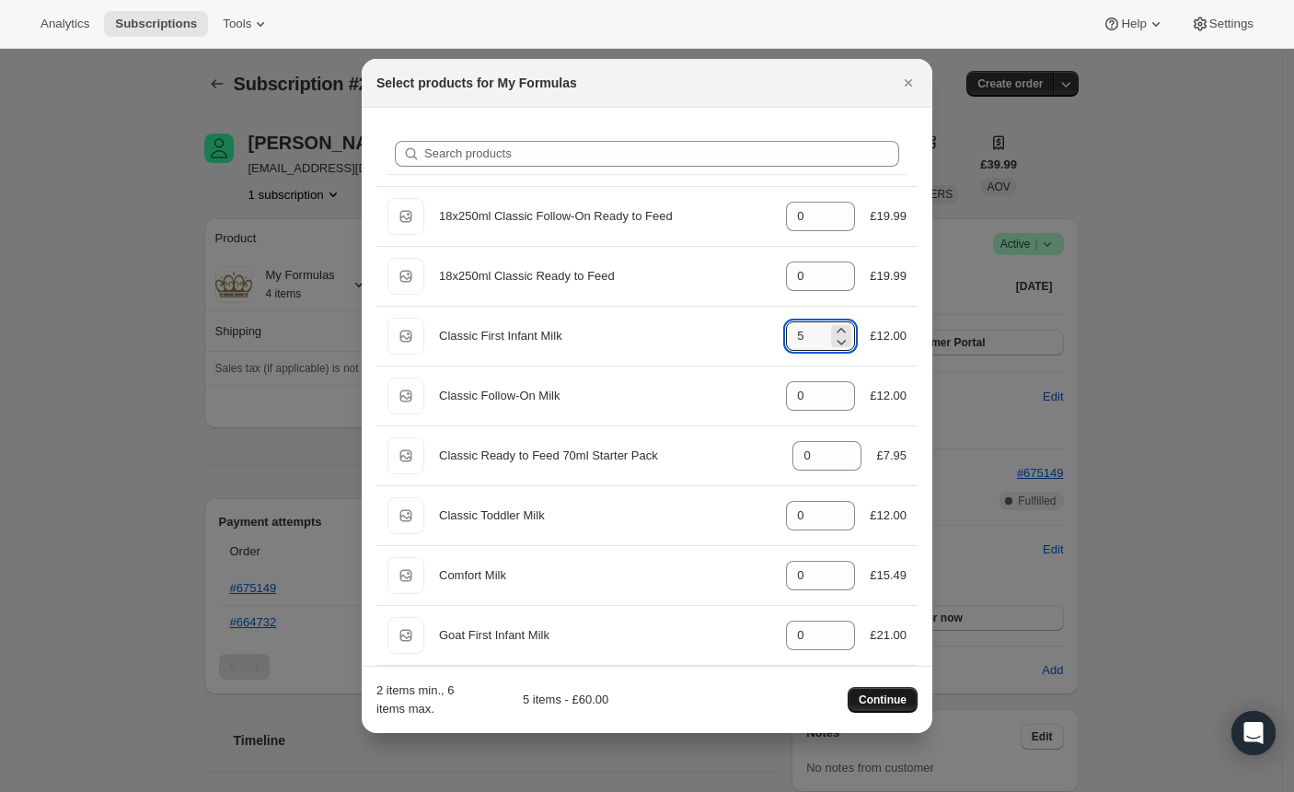  Describe the element at coordinates (883, 700) in the screenshot. I see `button: Continue` at that location.